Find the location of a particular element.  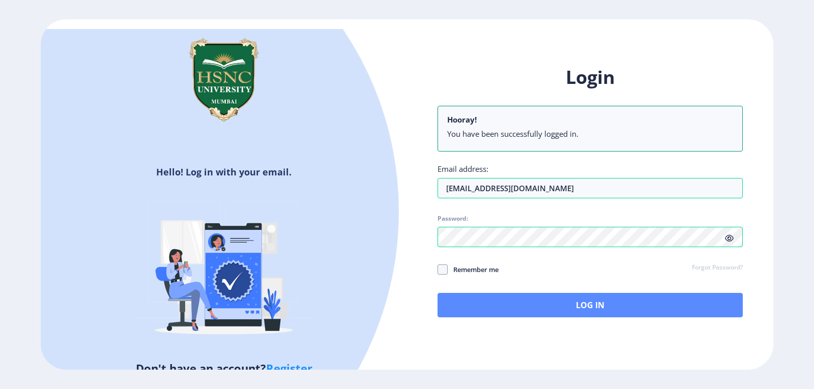

h5: Don't have an account? is located at coordinates (224, 368).